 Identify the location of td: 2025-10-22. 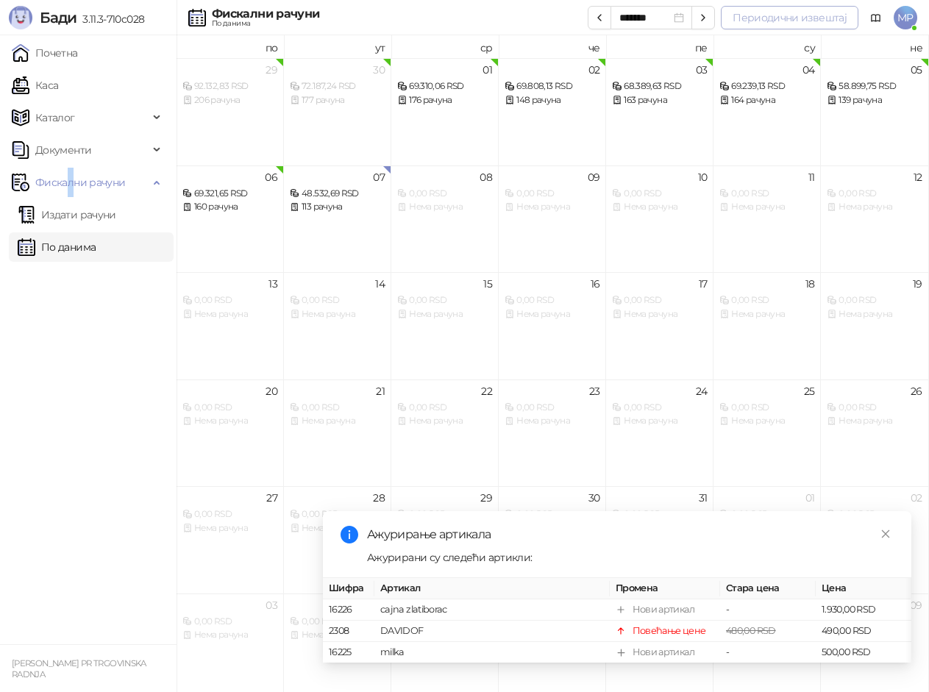
(445, 433).